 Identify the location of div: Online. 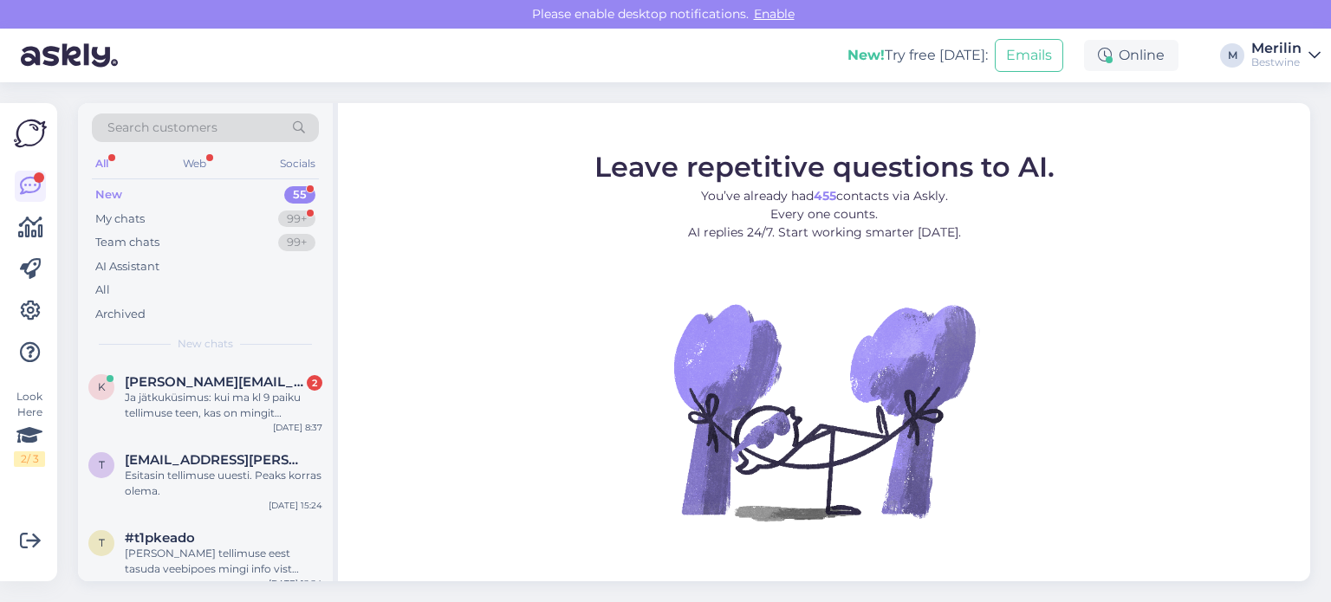
(1130, 55).